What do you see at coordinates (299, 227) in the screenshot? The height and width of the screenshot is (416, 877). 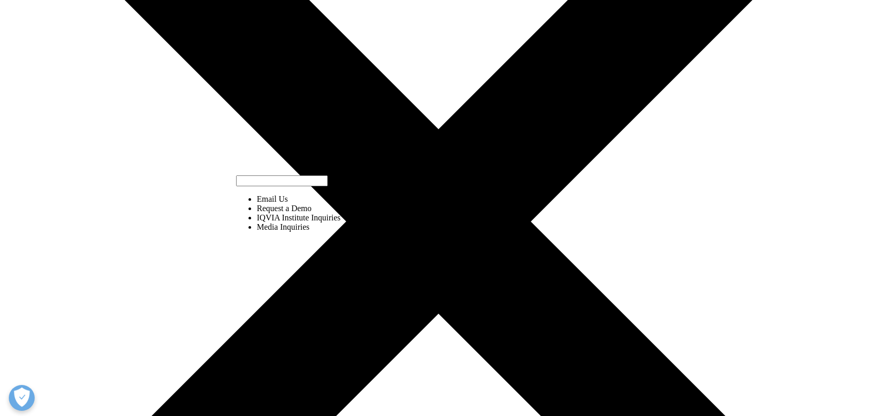 I see `li: Media Inquiries` at bounding box center [299, 227].